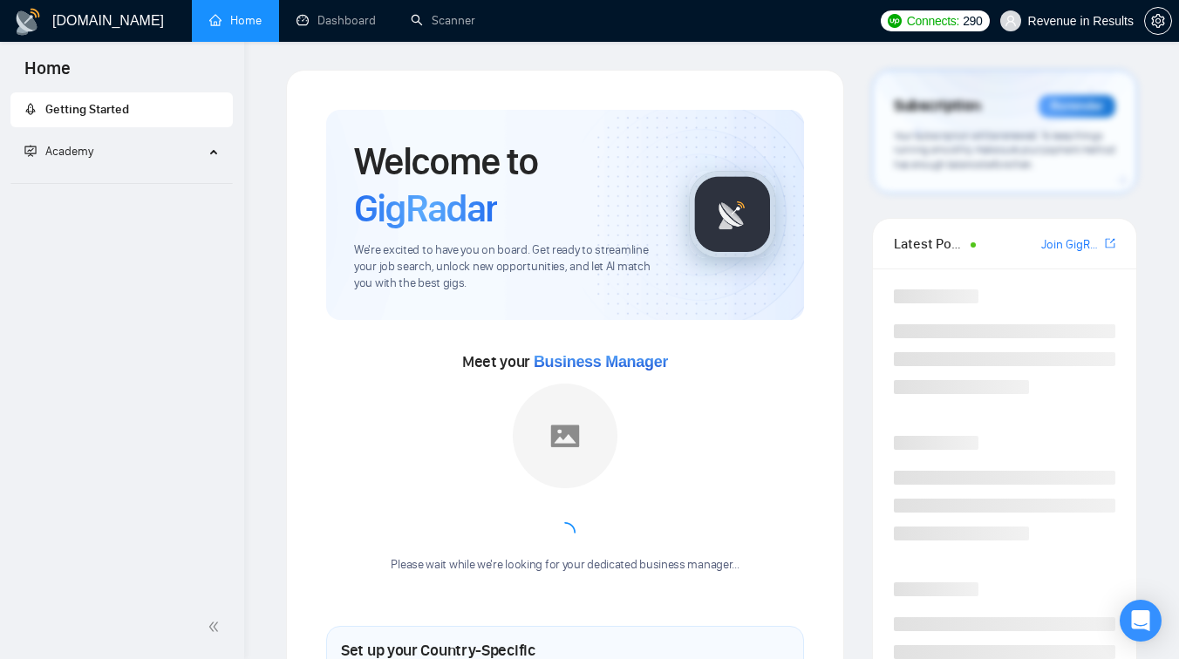 This screenshot has height=659, width=1179. I want to click on span: Home, so click(47, 74).